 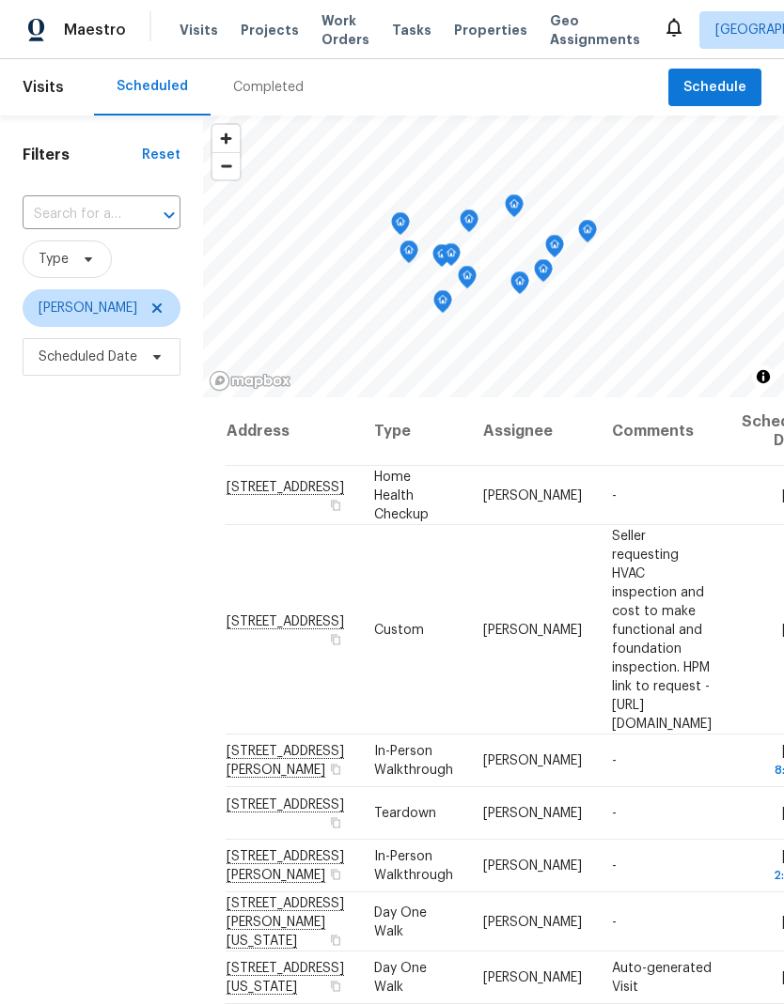 I want to click on span: Maestro, so click(x=95, y=30).